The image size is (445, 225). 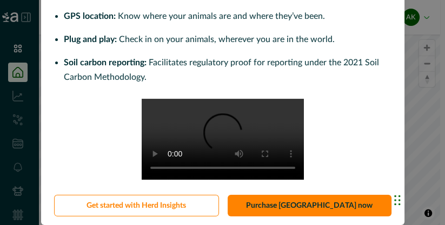 I want to click on div: Drag, so click(x=397, y=201).